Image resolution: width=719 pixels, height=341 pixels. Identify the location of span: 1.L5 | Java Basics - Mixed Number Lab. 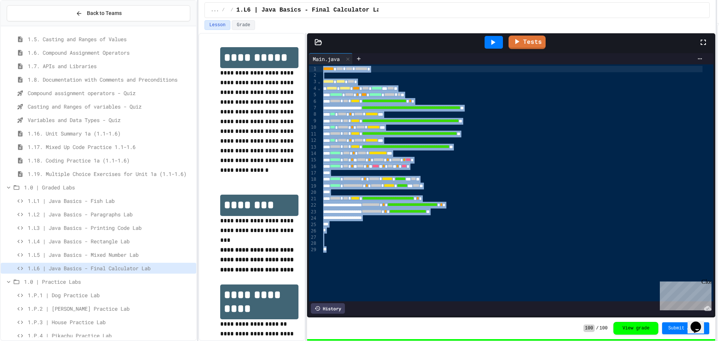
(111, 255).